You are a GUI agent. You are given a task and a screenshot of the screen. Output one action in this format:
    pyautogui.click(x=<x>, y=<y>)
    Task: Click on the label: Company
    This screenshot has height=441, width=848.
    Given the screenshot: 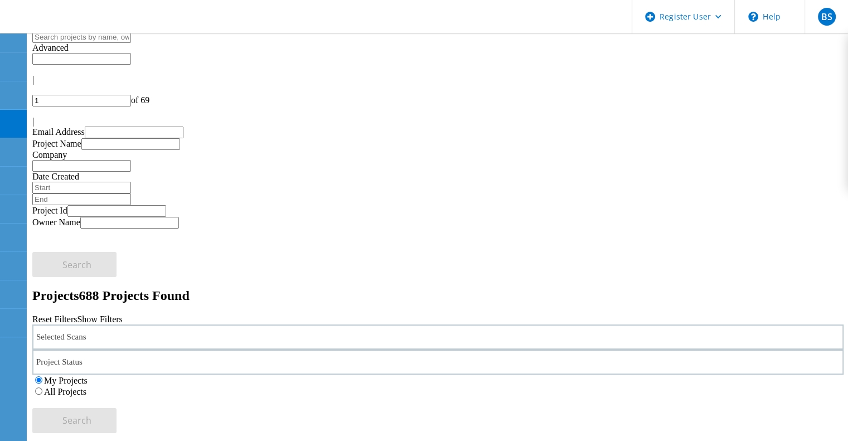 What is the action you would take?
    pyautogui.click(x=50, y=154)
    